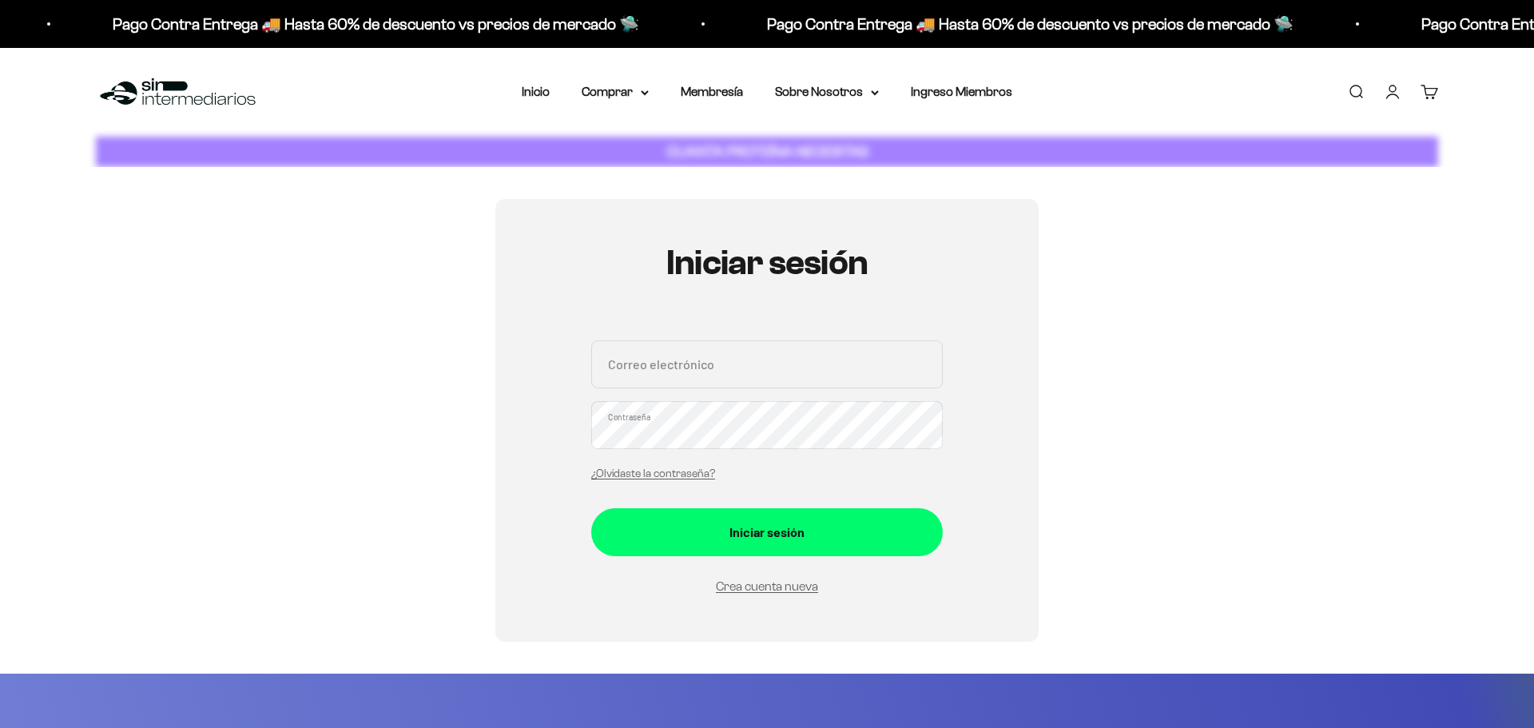  I want to click on summary: Comprar, so click(615, 92).